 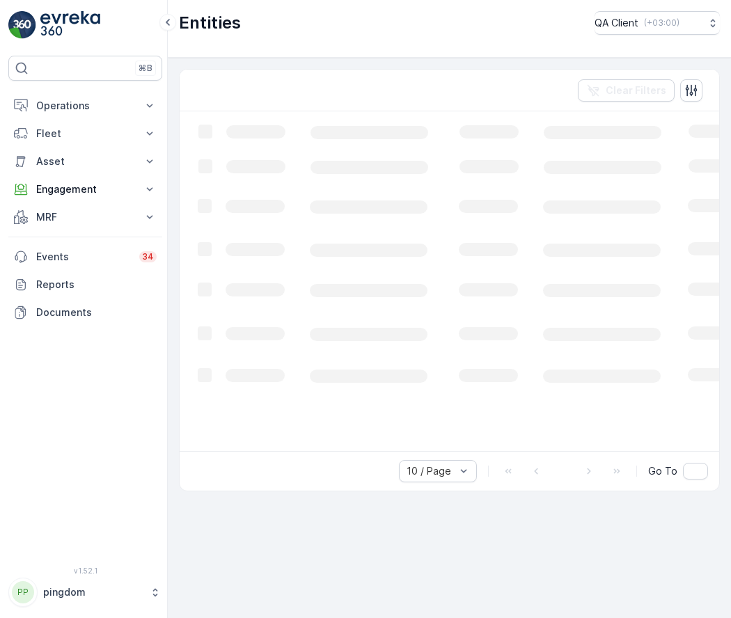 What do you see at coordinates (657, 23) in the screenshot?
I see `button: QA Client(+03:00)` at bounding box center [657, 23].